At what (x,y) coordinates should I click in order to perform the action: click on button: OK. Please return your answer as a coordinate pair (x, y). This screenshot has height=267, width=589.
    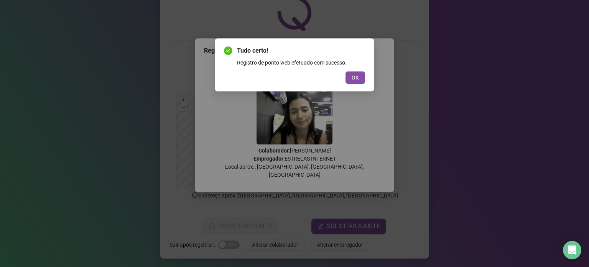
    Looking at the image, I should click on (355, 77).